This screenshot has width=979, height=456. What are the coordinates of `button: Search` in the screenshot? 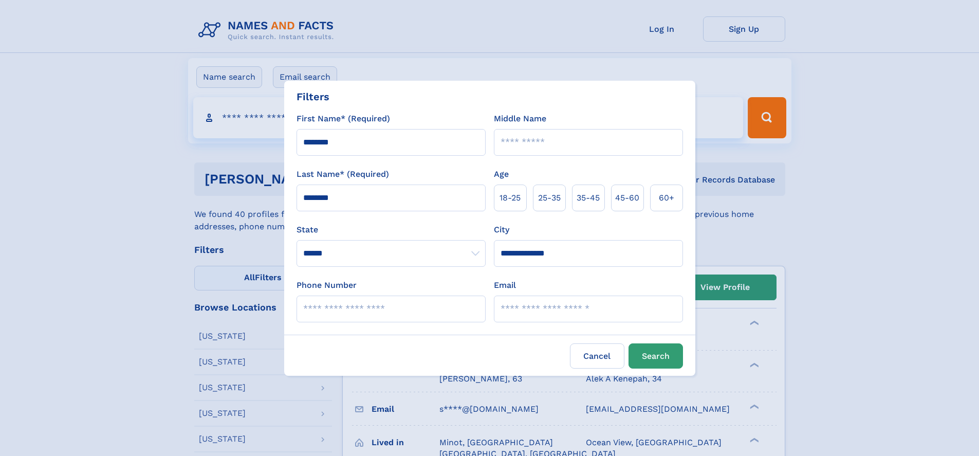 It's located at (656, 356).